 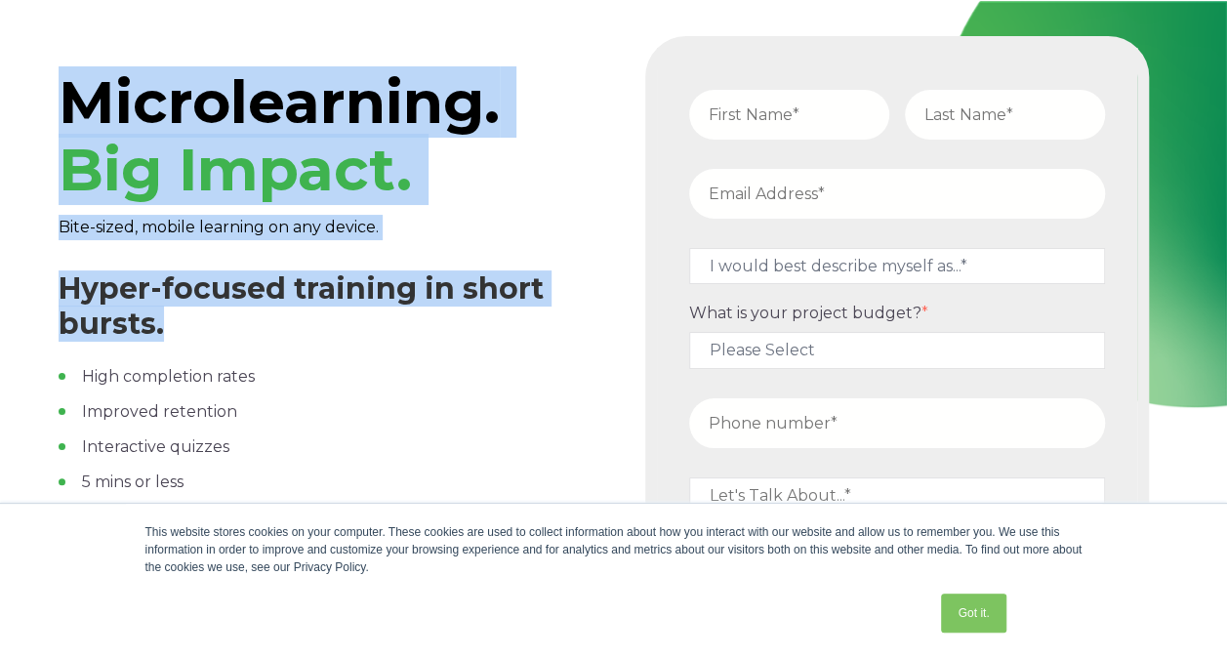 I want to click on span: Microlearning., so click(x=279, y=136).